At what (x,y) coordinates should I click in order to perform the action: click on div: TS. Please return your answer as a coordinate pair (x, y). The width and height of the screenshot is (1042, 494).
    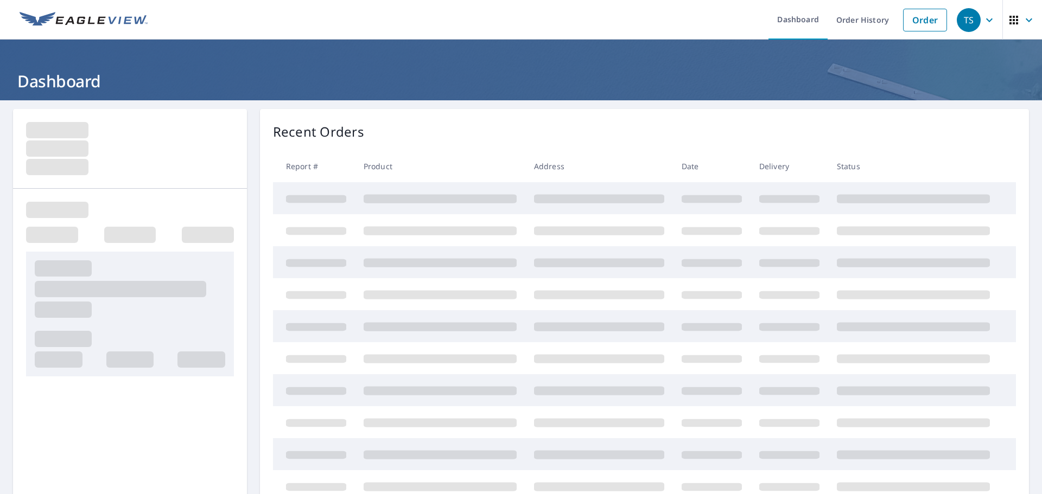
    Looking at the image, I should click on (969, 20).